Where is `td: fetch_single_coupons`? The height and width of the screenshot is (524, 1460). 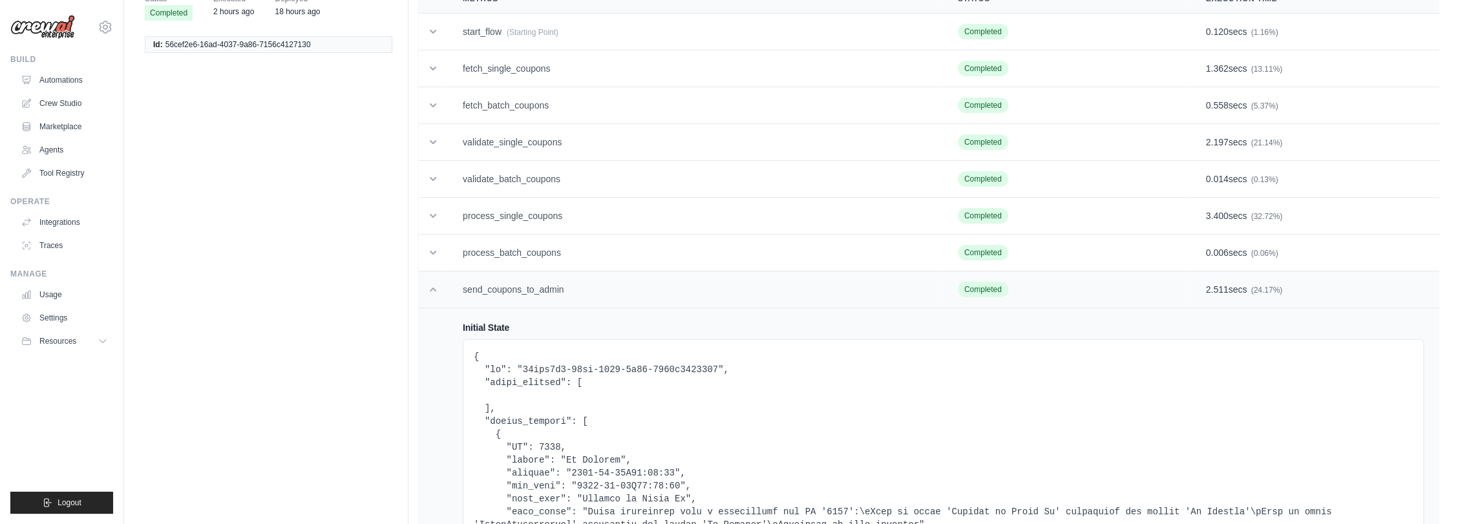
td: fetch_single_coupons is located at coordinates (695, 68).